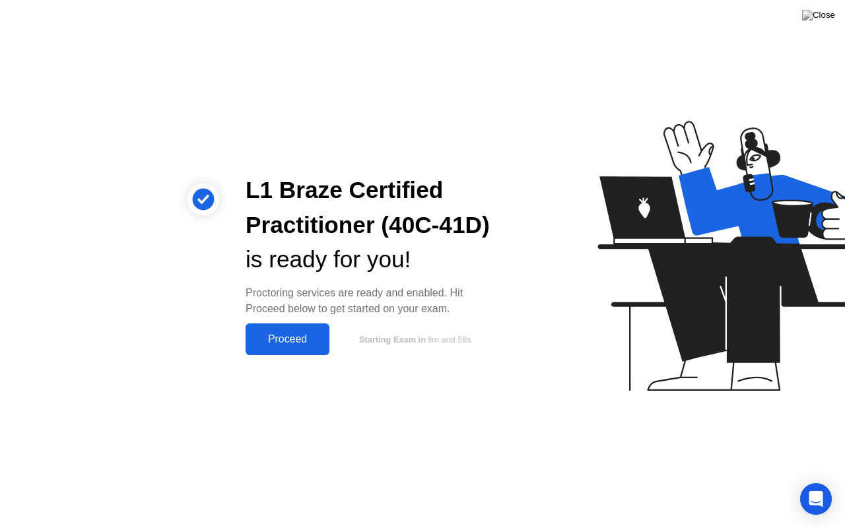  What do you see at coordinates (816, 499) in the screenshot?
I see `div: Open Intercom Messenger` at bounding box center [816, 499].